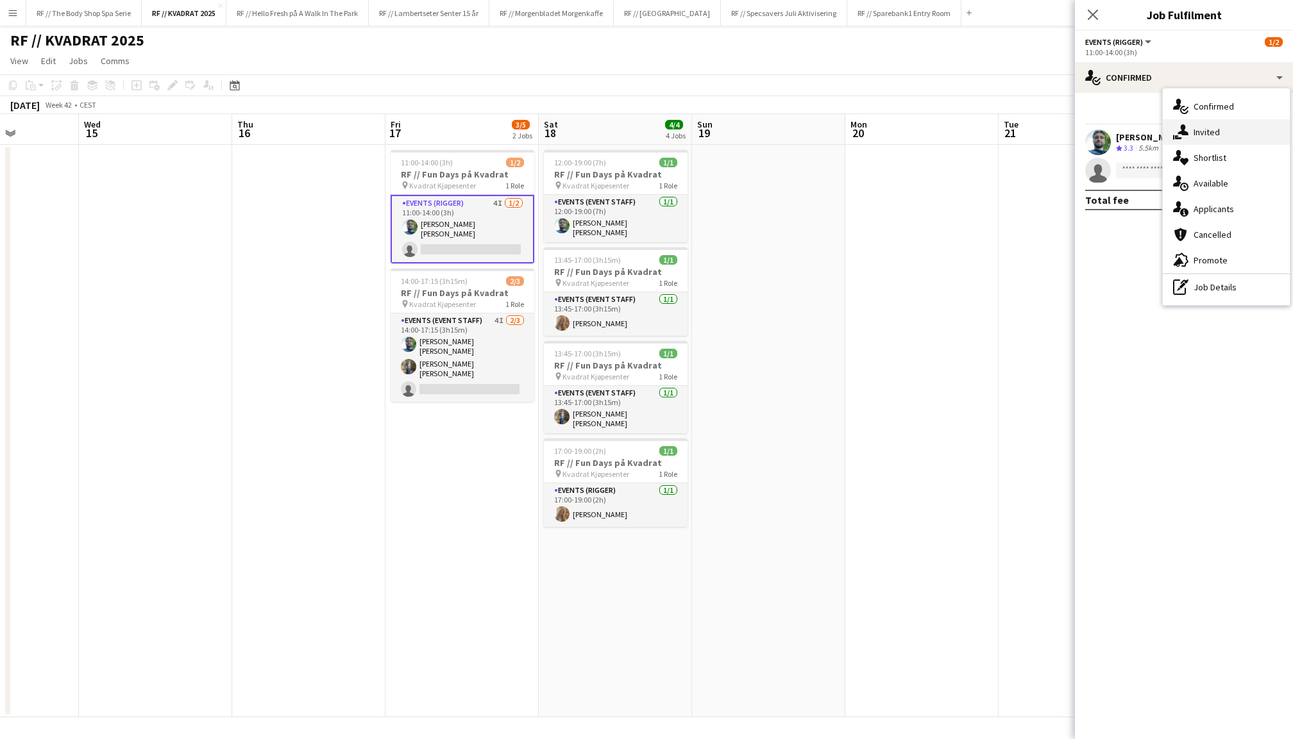  Describe the element at coordinates (515, 281) in the screenshot. I see `span: 2/3` at that location.